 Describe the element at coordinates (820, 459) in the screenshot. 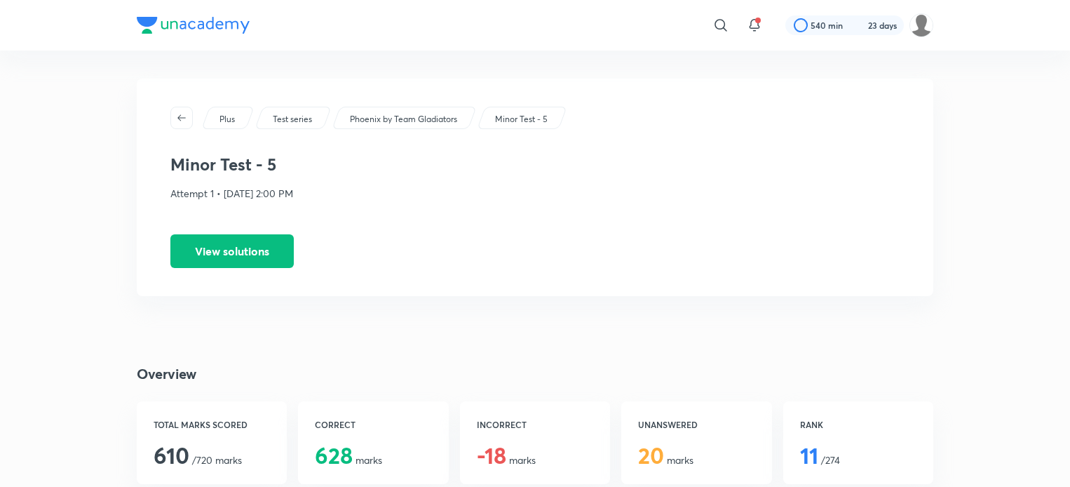

I see `span: /274` at that location.